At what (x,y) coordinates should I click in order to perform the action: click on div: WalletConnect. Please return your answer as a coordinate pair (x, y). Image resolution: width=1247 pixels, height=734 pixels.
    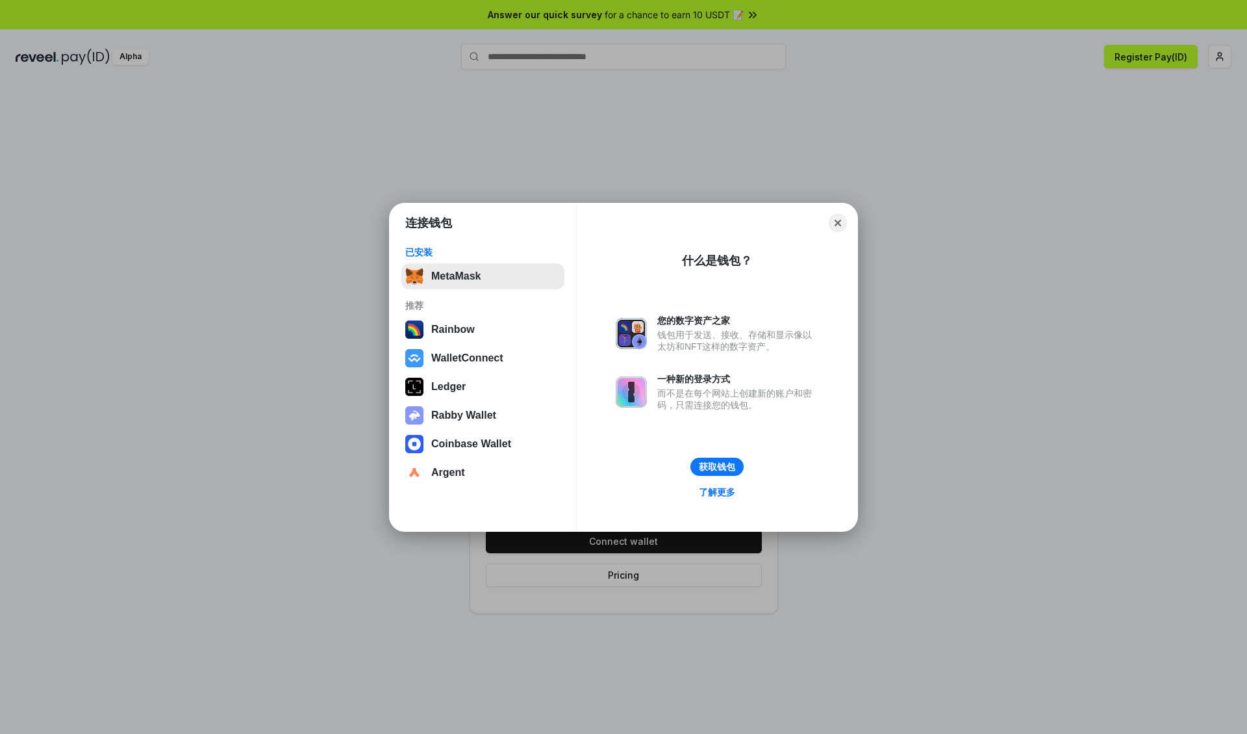
    Looking at the image, I should click on (467, 358).